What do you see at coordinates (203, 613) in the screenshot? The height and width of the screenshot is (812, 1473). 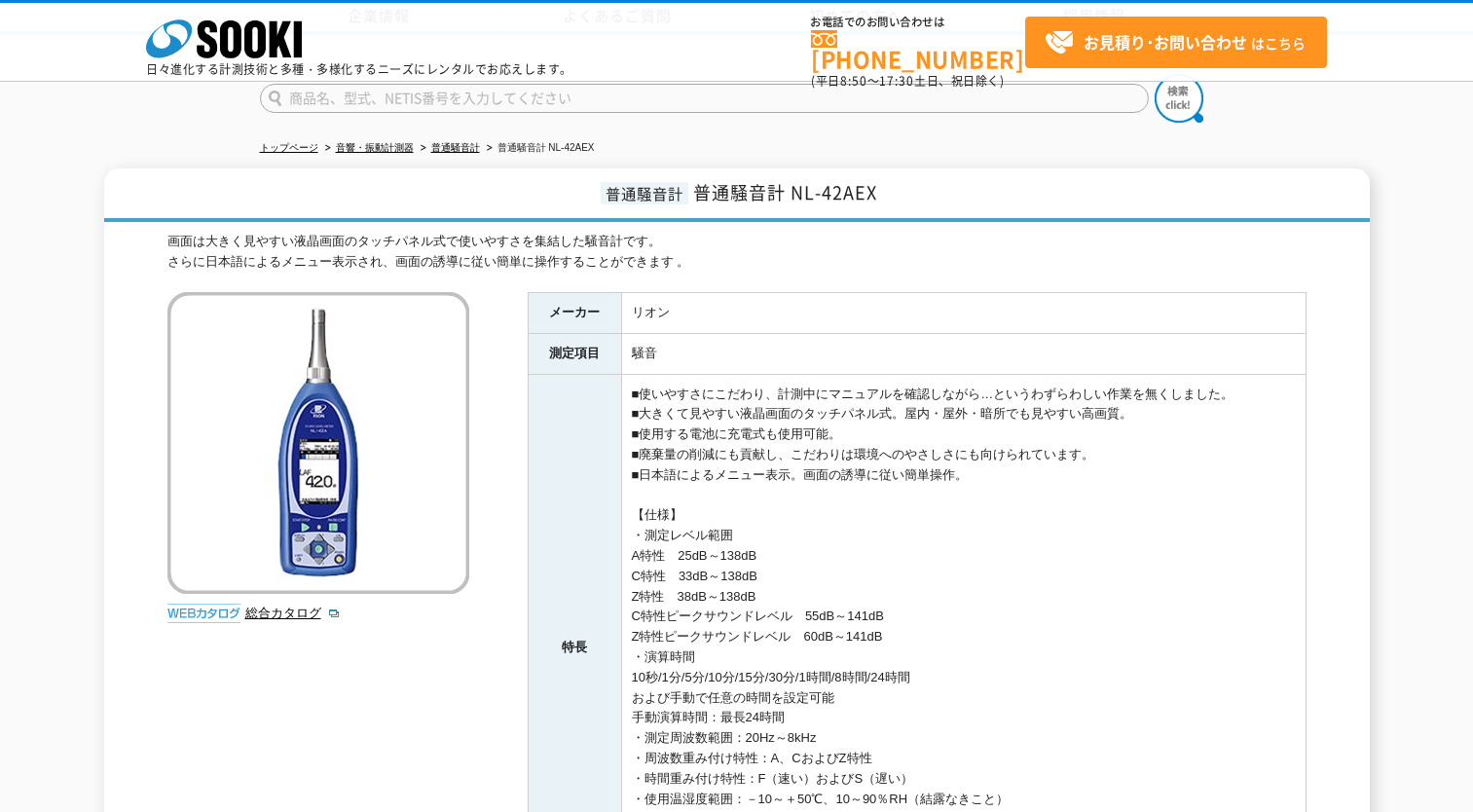 I see `img: webカタログ` at bounding box center [203, 613].